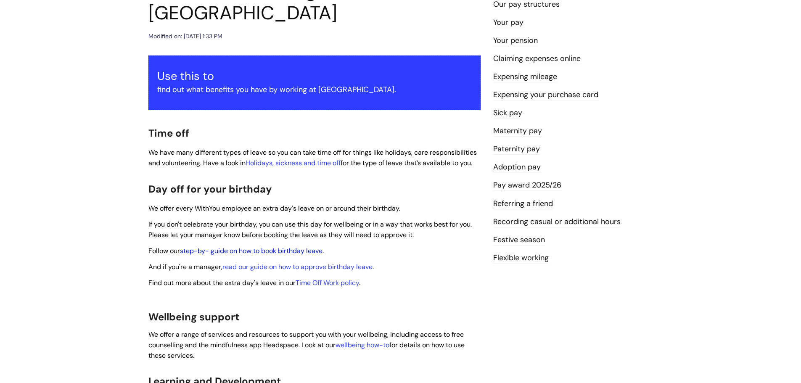 Image resolution: width=801 pixels, height=383 pixels. Describe the element at coordinates (194, 316) in the screenshot. I see `span: Wellbeing support` at that location.